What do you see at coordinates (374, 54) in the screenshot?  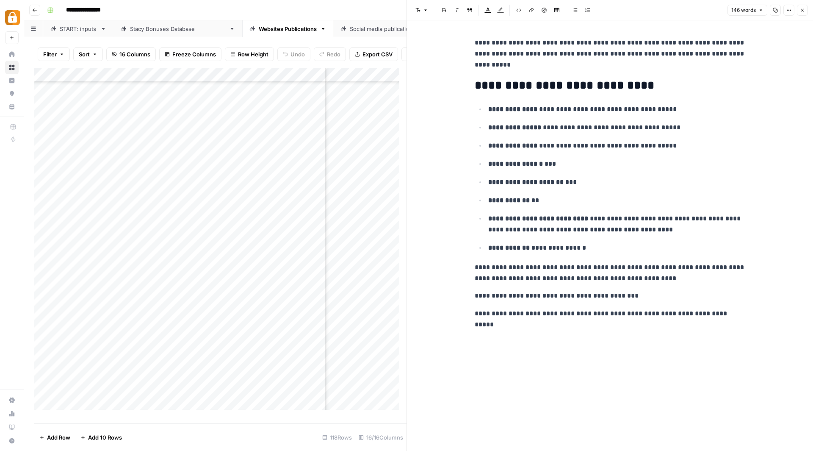 I see `button: Export CSV` at bounding box center [374, 54].